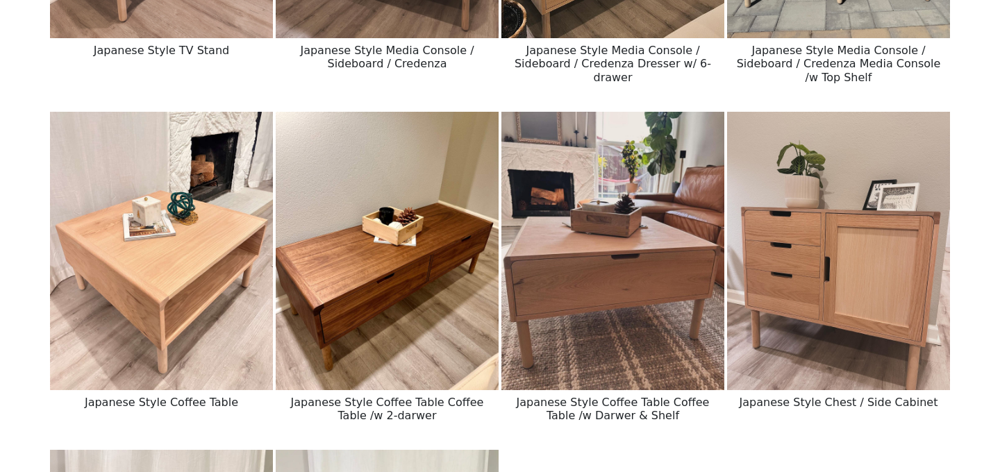 Image resolution: width=1000 pixels, height=472 pixels. What do you see at coordinates (387, 251) in the screenshot?
I see `img: Japanese Style Coffee Table Coffee Table /w 2-darwer` at bounding box center [387, 251].